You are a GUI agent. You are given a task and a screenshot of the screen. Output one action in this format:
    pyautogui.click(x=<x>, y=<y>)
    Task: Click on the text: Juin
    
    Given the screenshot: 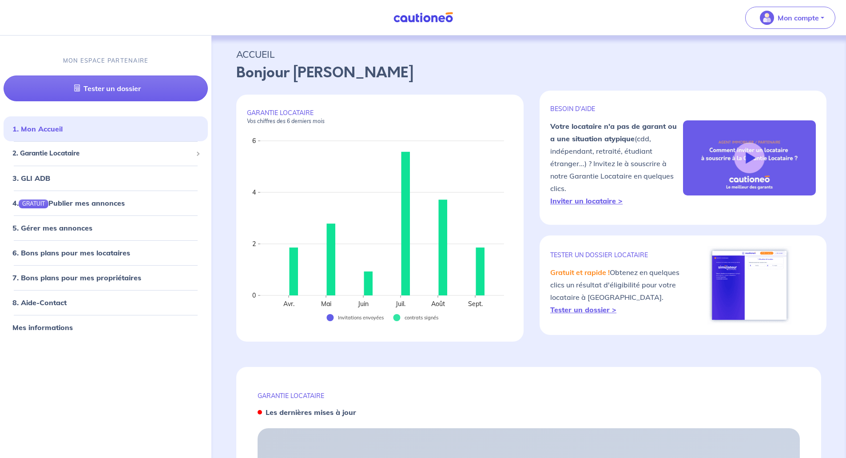 What is the action you would take?
    pyautogui.click(x=363, y=304)
    